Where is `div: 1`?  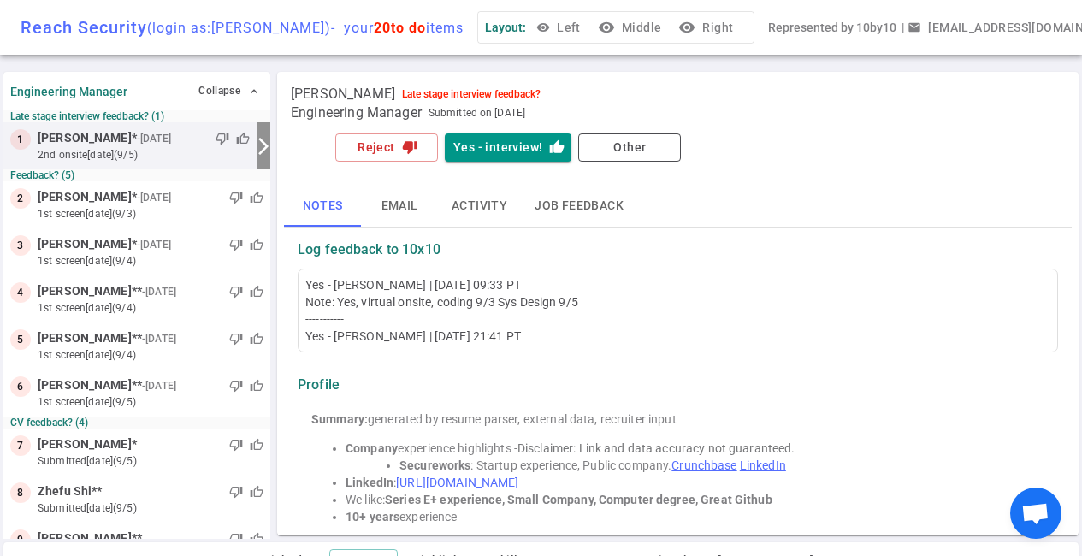
div: 1 is located at coordinates (21, 139).